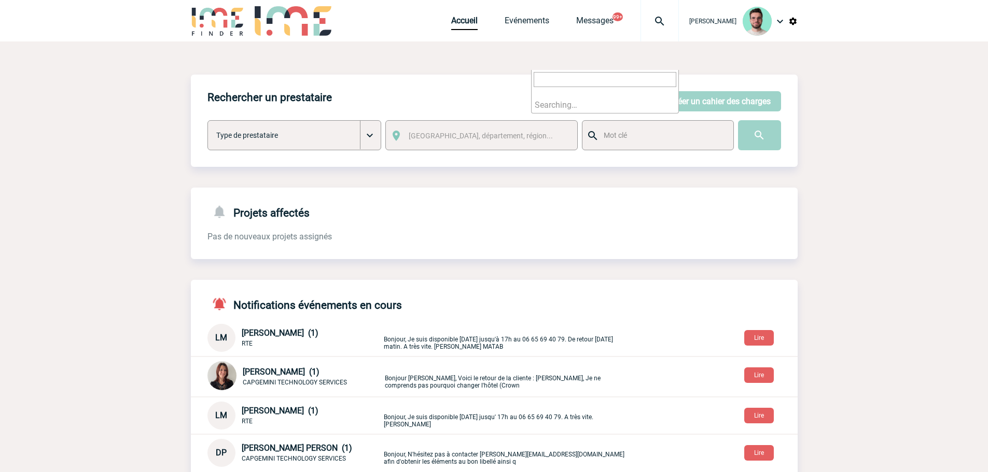 The width and height of the screenshot is (988, 472). I want to click on a: Evénements, so click(527, 23).